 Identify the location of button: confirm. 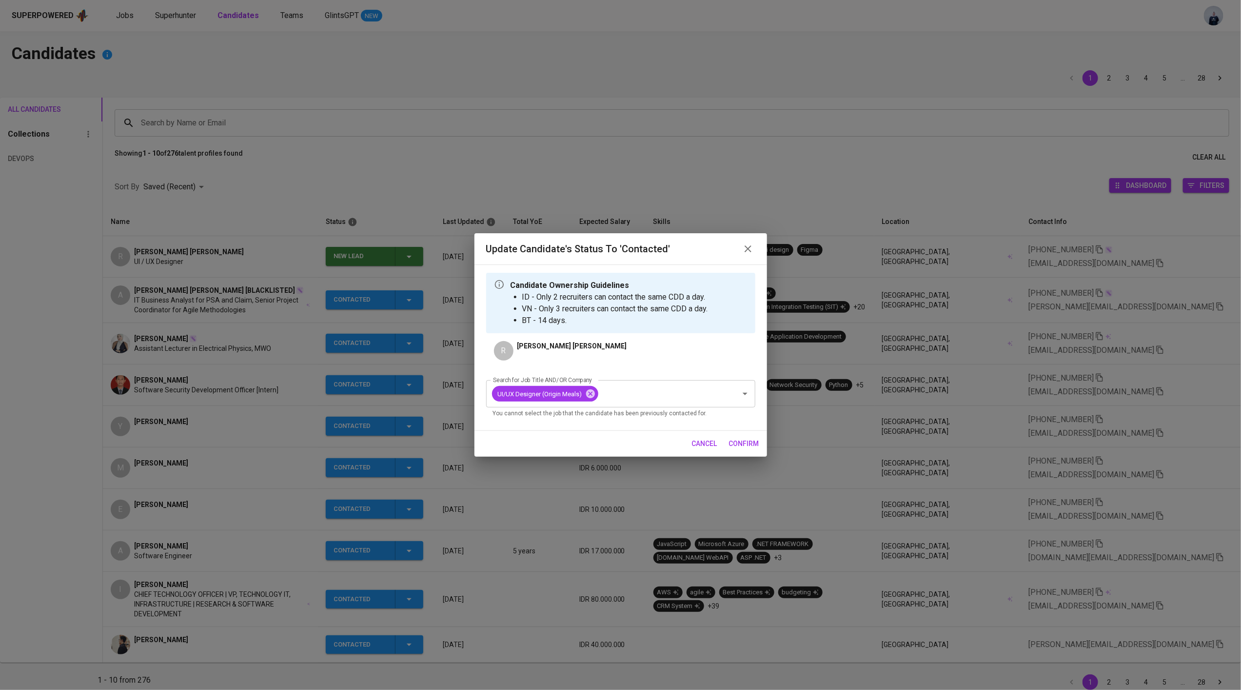
(744, 443).